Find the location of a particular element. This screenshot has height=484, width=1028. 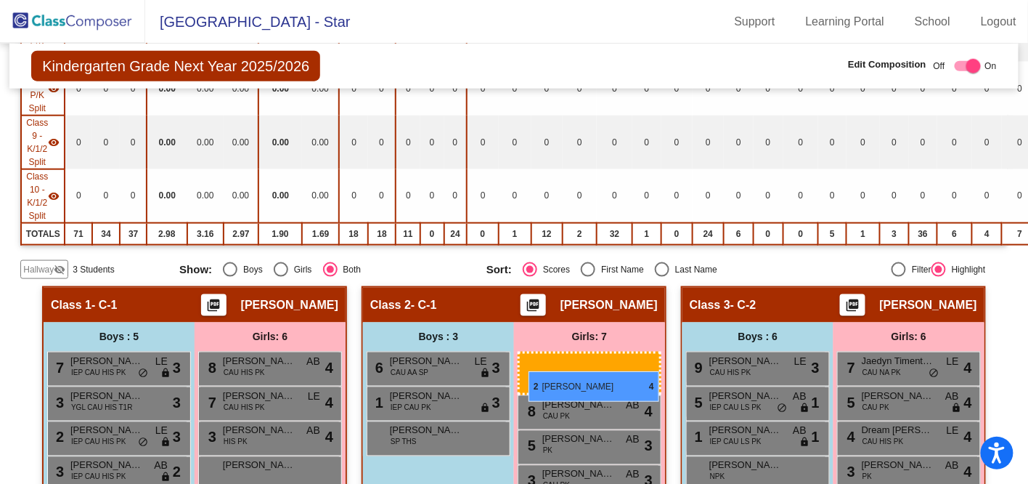

span: Off is located at coordinates (940, 66).